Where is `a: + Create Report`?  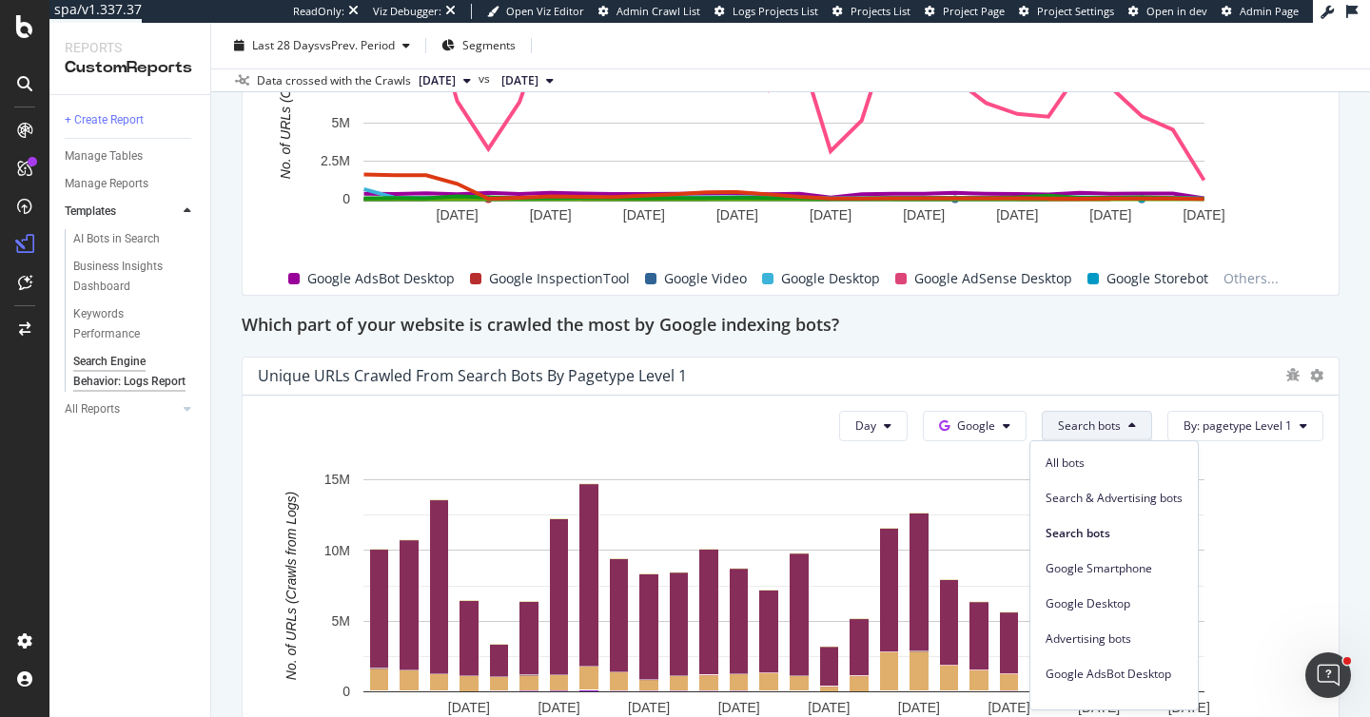
a: + Create Report is located at coordinates (130, 120).